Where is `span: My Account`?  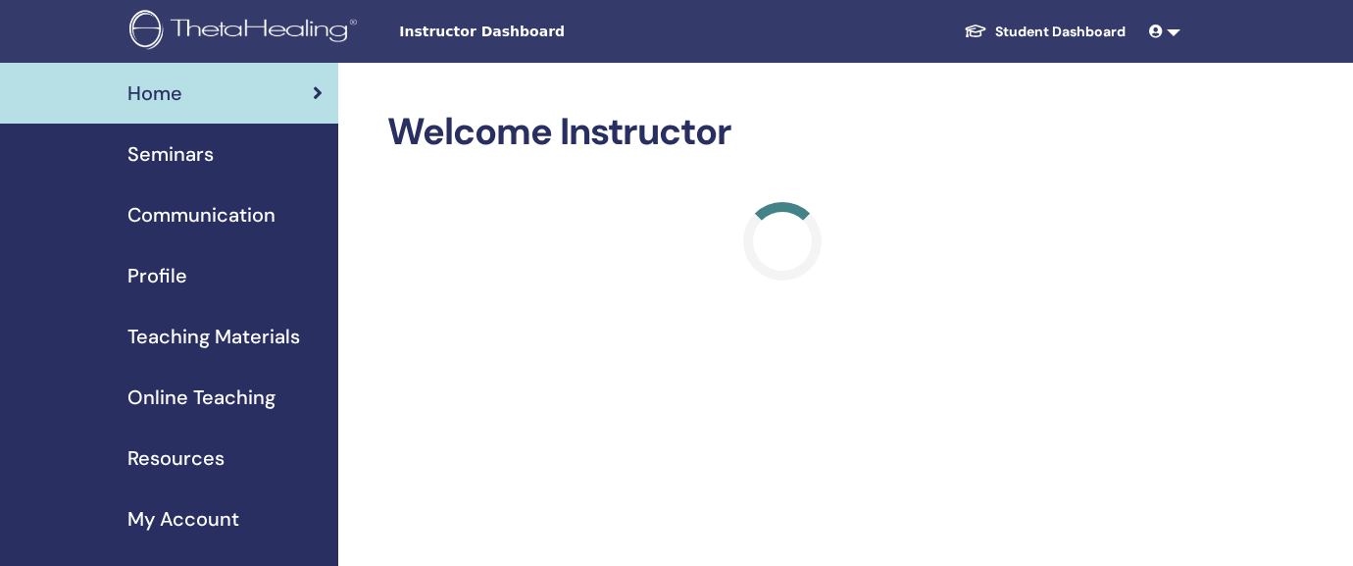 span: My Account is located at coordinates (183, 519).